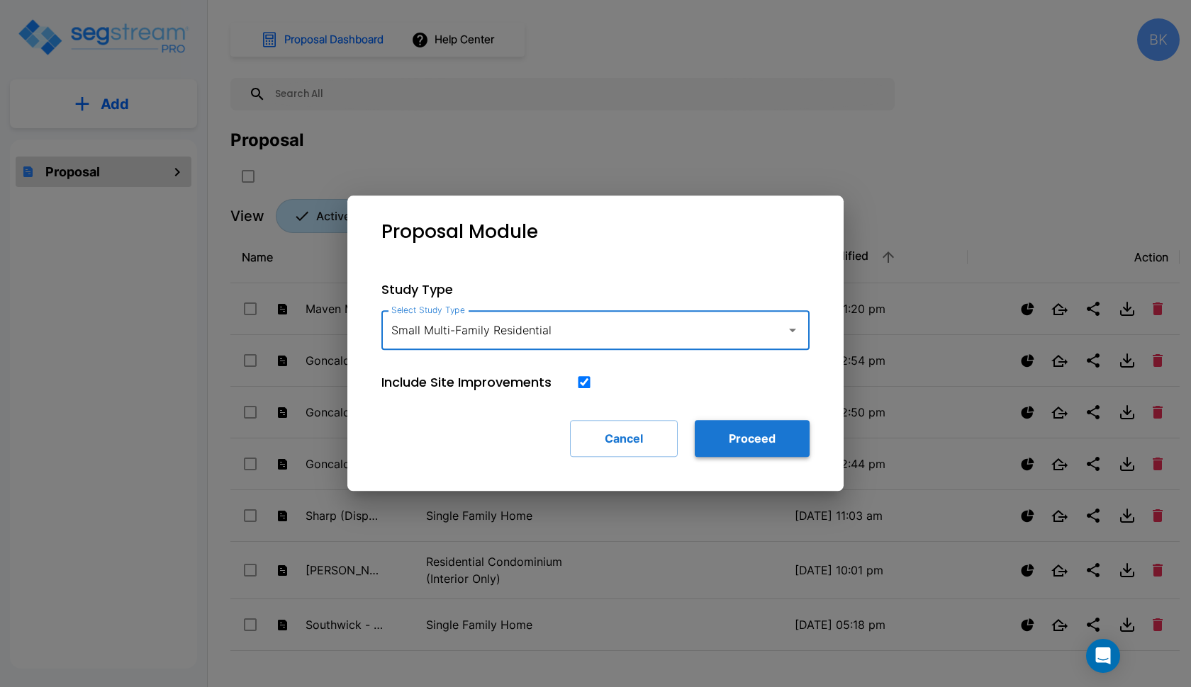 The image size is (1191, 687). What do you see at coordinates (1103, 656) in the screenshot?
I see `div: Open Intercom Messenger` at bounding box center [1103, 656].